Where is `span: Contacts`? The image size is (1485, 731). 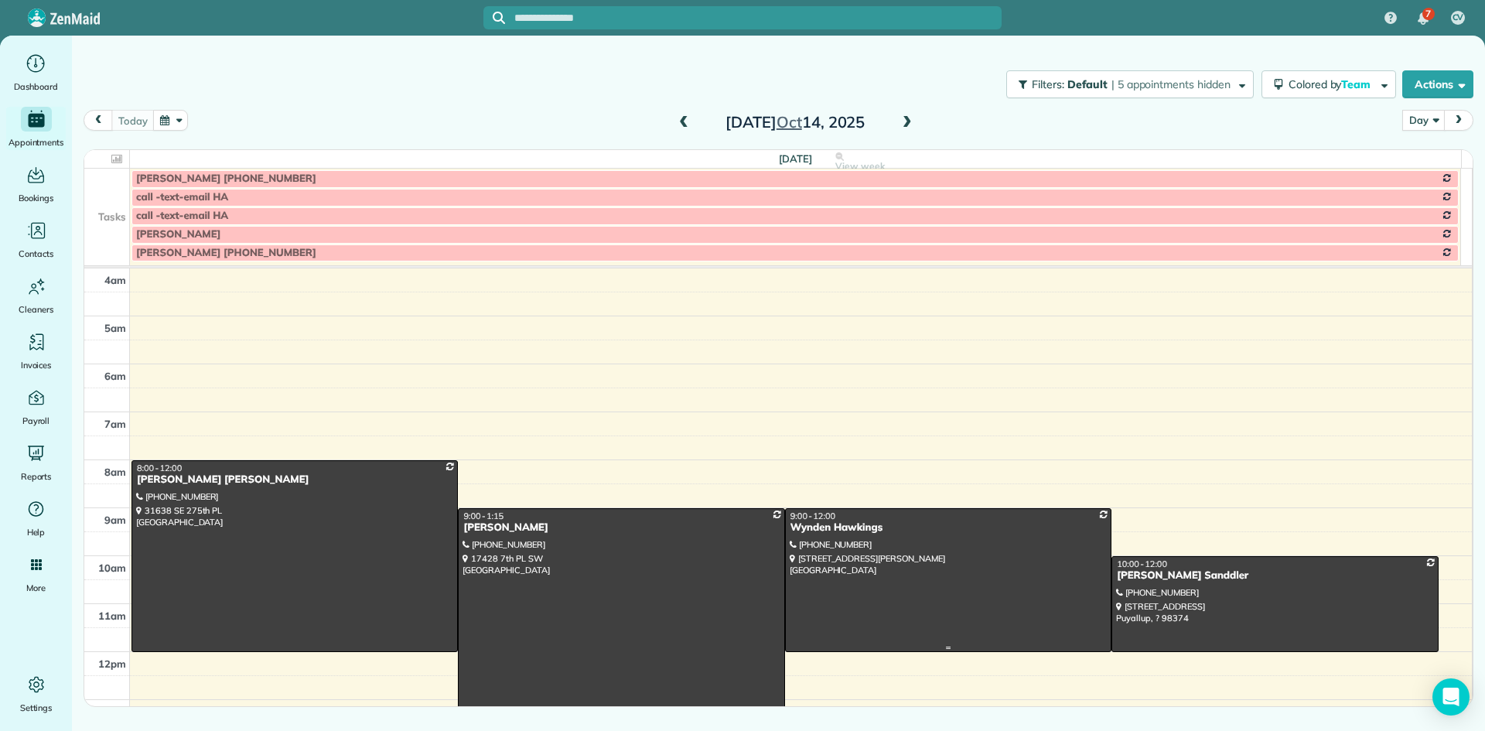 span: Contacts is located at coordinates (36, 254).